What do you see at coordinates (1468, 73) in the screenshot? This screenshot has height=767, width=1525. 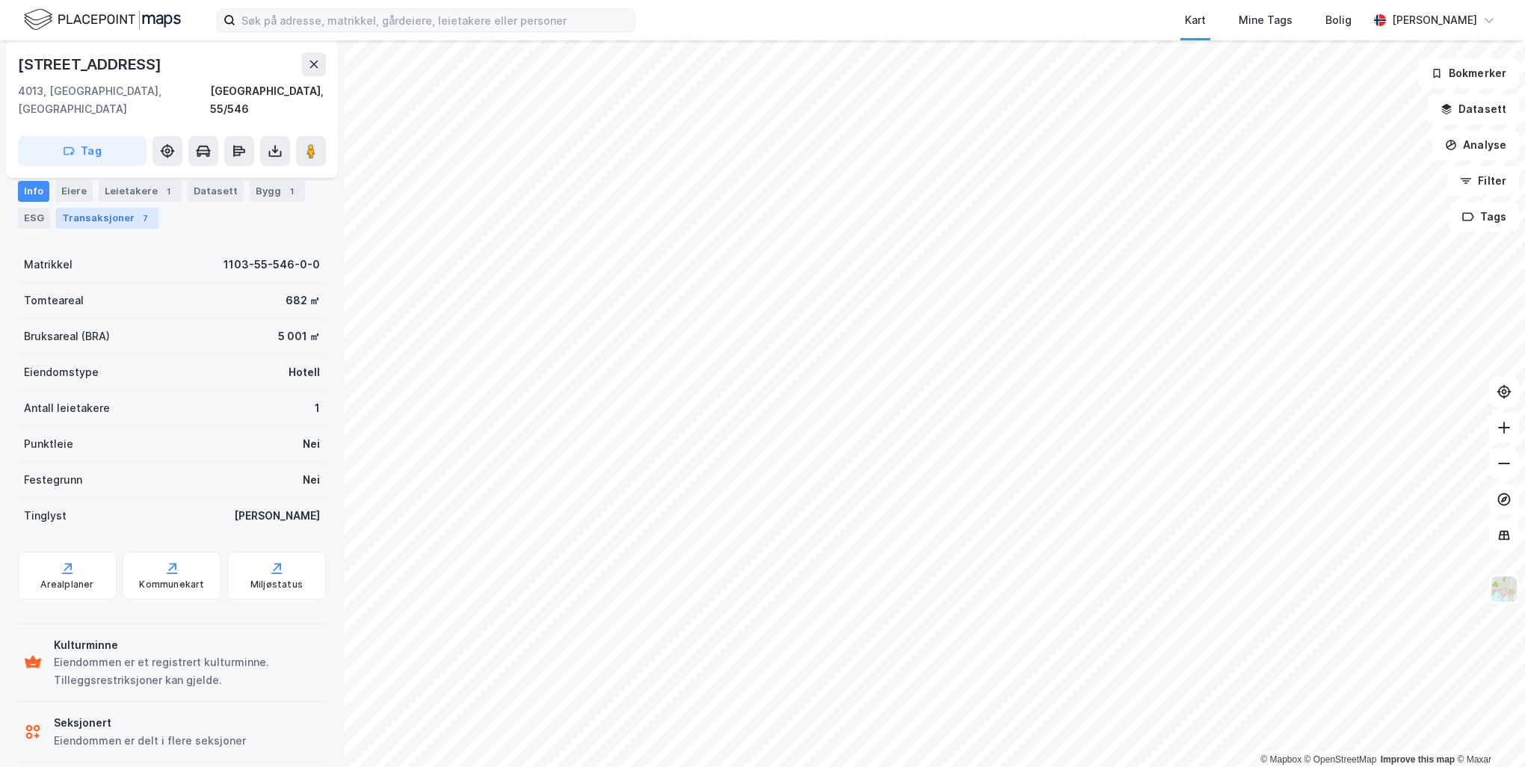 I see `button: Bokmerker` at bounding box center [1468, 73].